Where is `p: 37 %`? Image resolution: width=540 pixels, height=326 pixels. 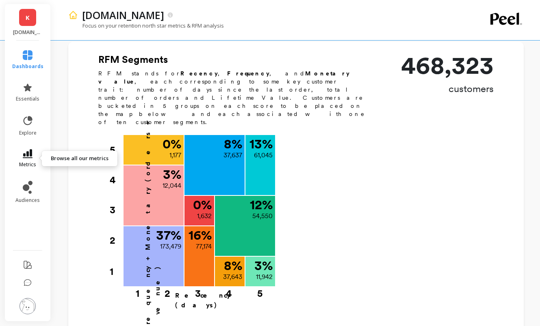
p: 37 % is located at coordinates (168, 235).